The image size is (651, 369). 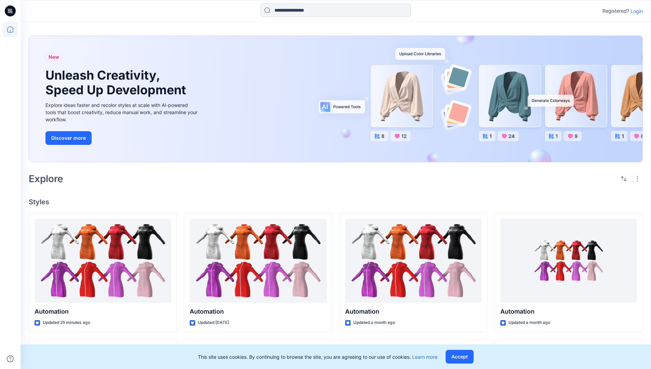 What do you see at coordinates (46, 179) in the screenshot?
I see `h2: Explore` at bounding box center [46, 179].